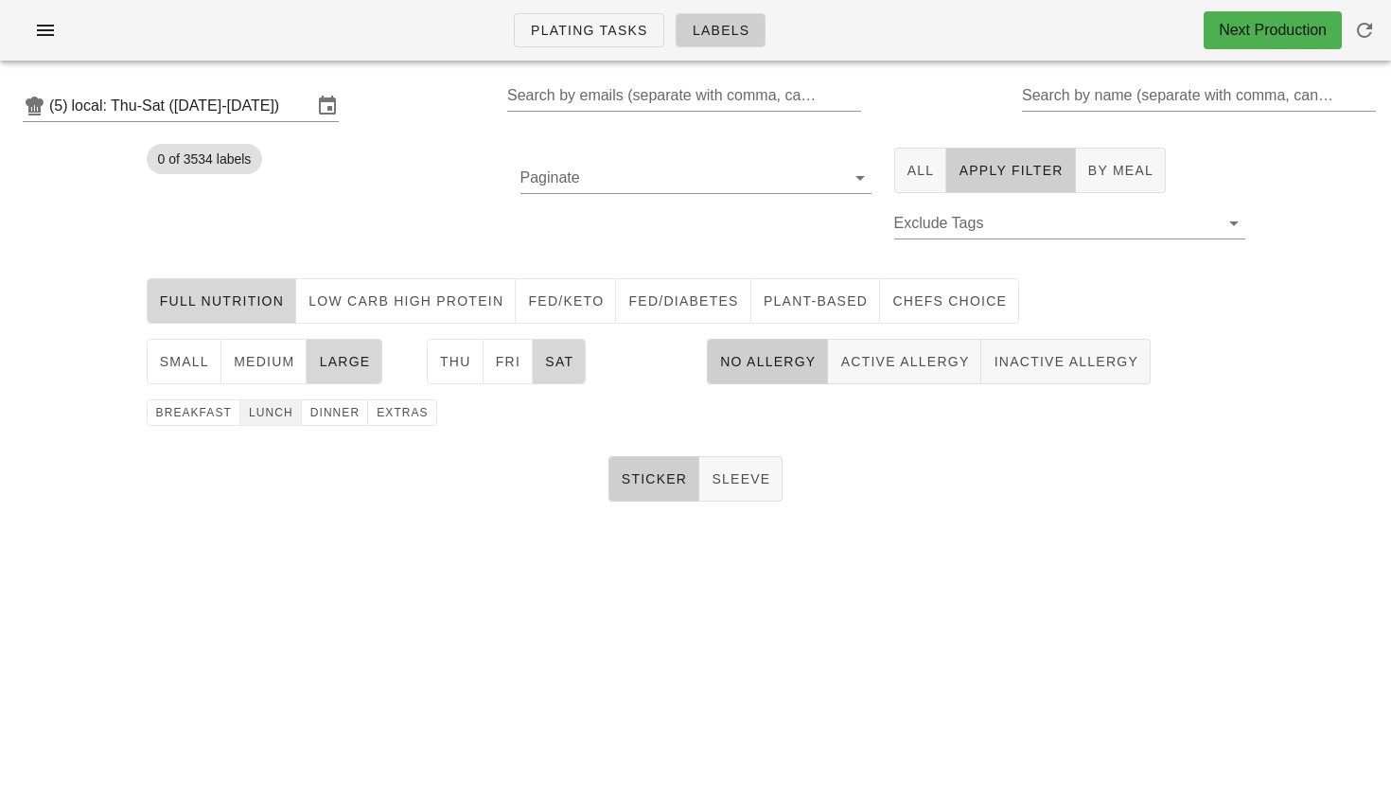  What do you see at coordinates (402, 412) in the screenshot?
I see `button: extras` at bounding box center [402, 412].